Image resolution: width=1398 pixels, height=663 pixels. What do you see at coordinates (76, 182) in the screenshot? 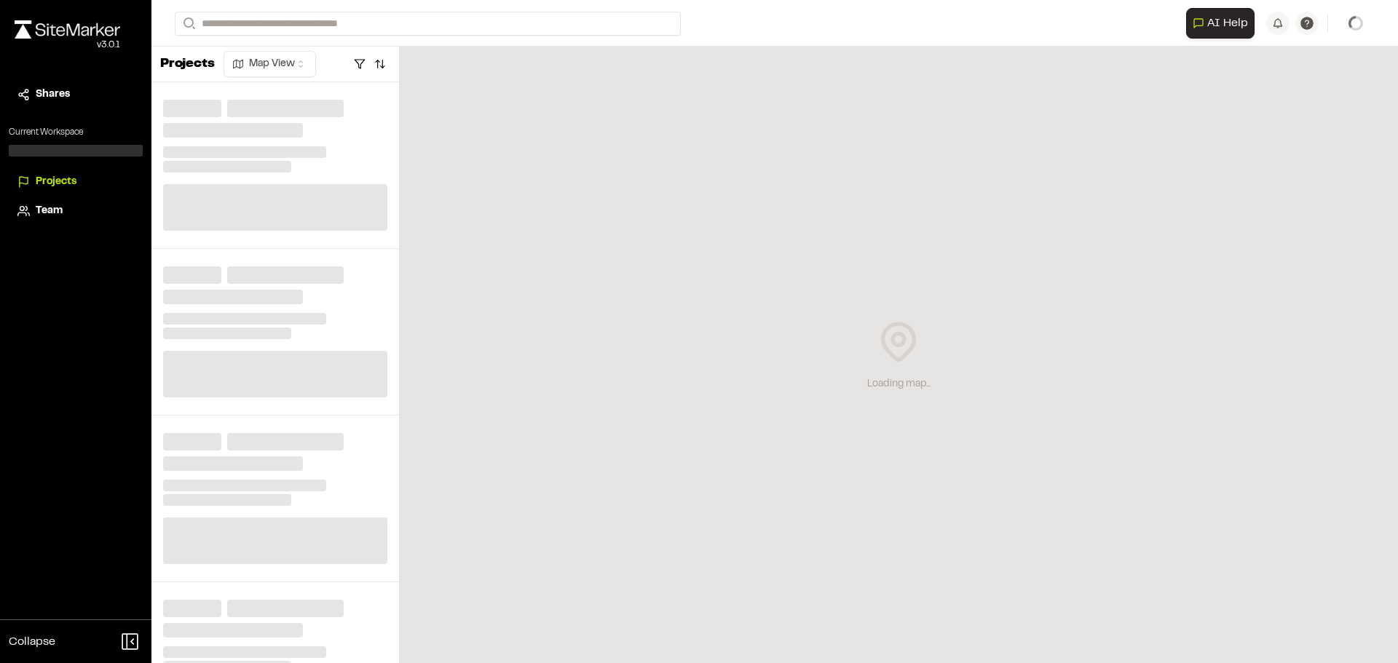
I see `a: Projects` at bounding box center [76, 182].